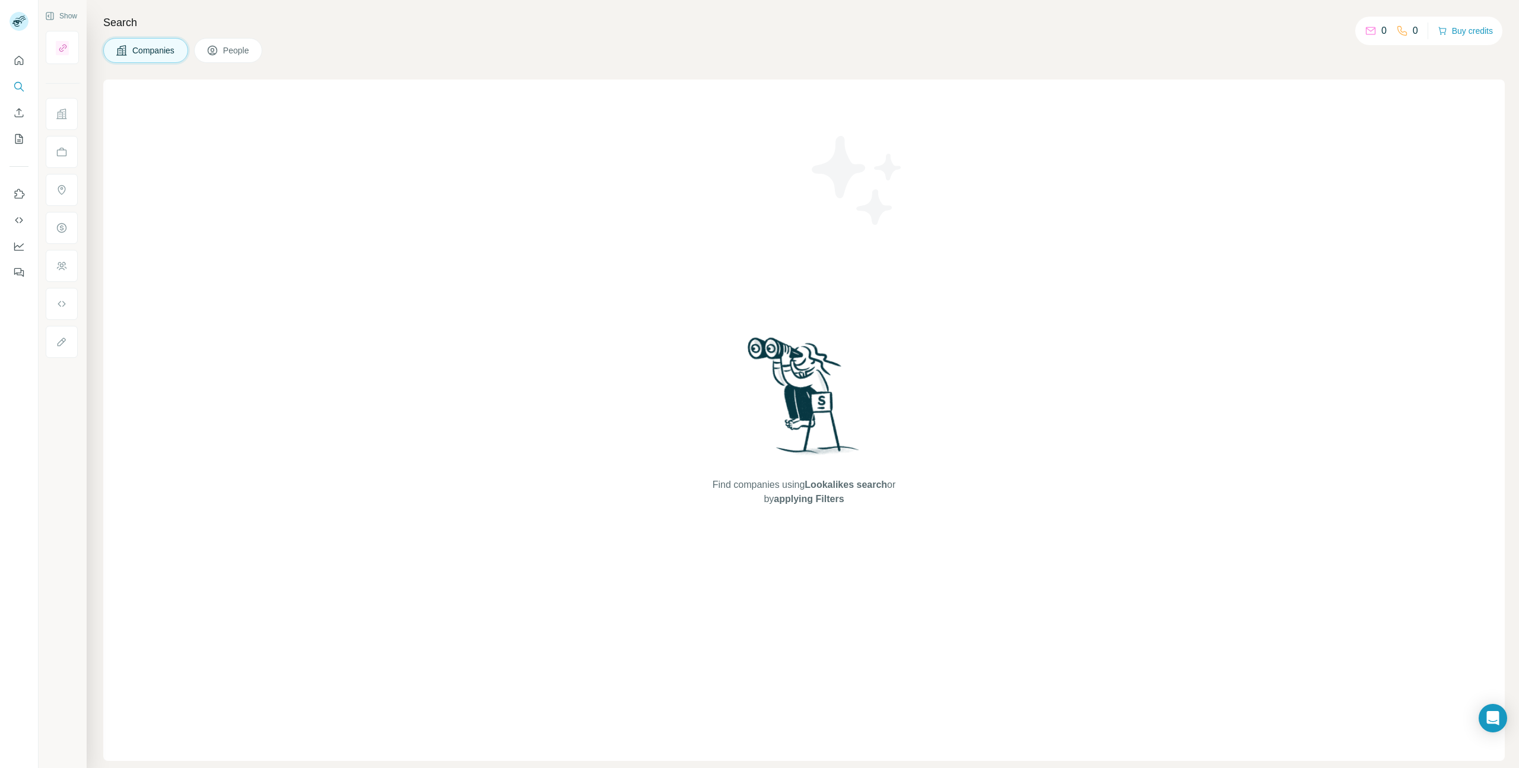 The width and height of the screenshot is (1519, 768). Describe the element at coordinates (845, 484) in the screenshot. I see `span: Lookalikes search` at that location.